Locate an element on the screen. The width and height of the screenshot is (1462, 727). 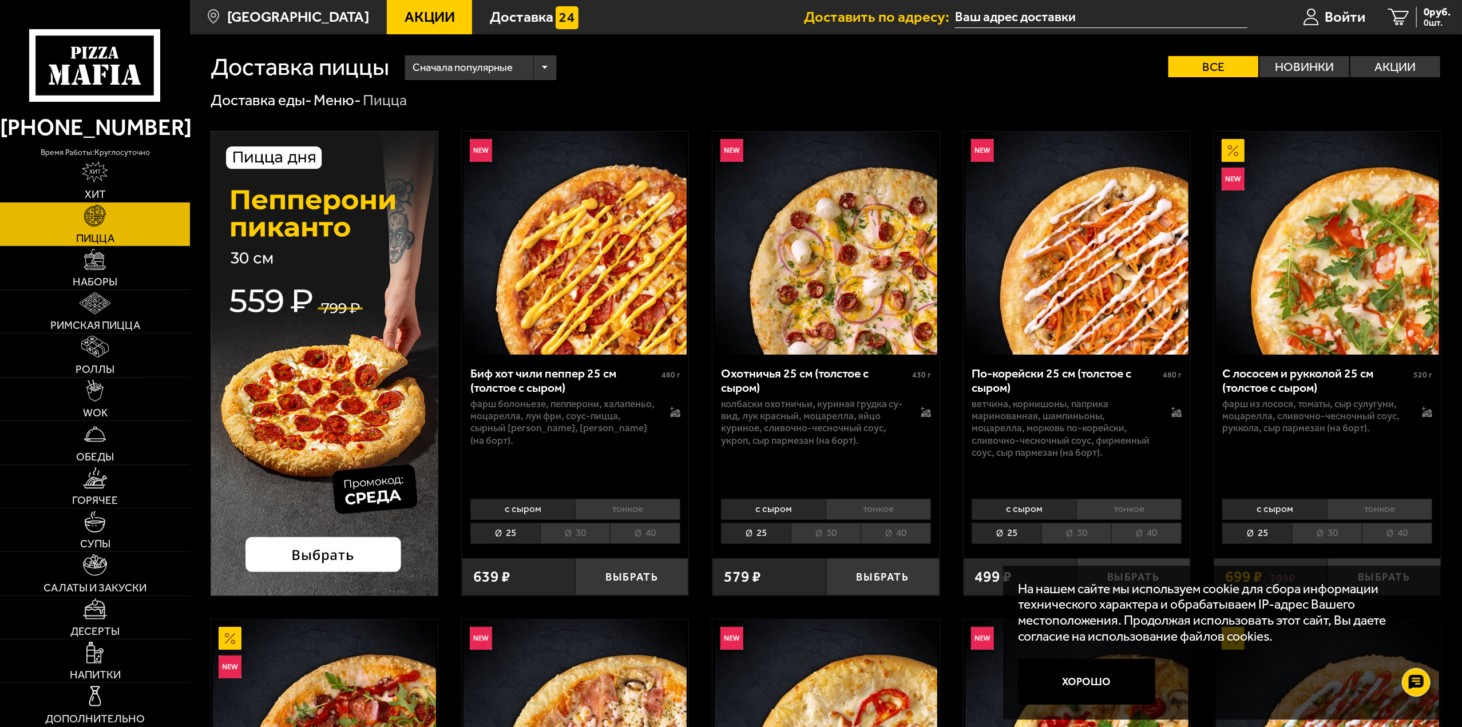
a: Меню- is located at coordinates (337, 100).